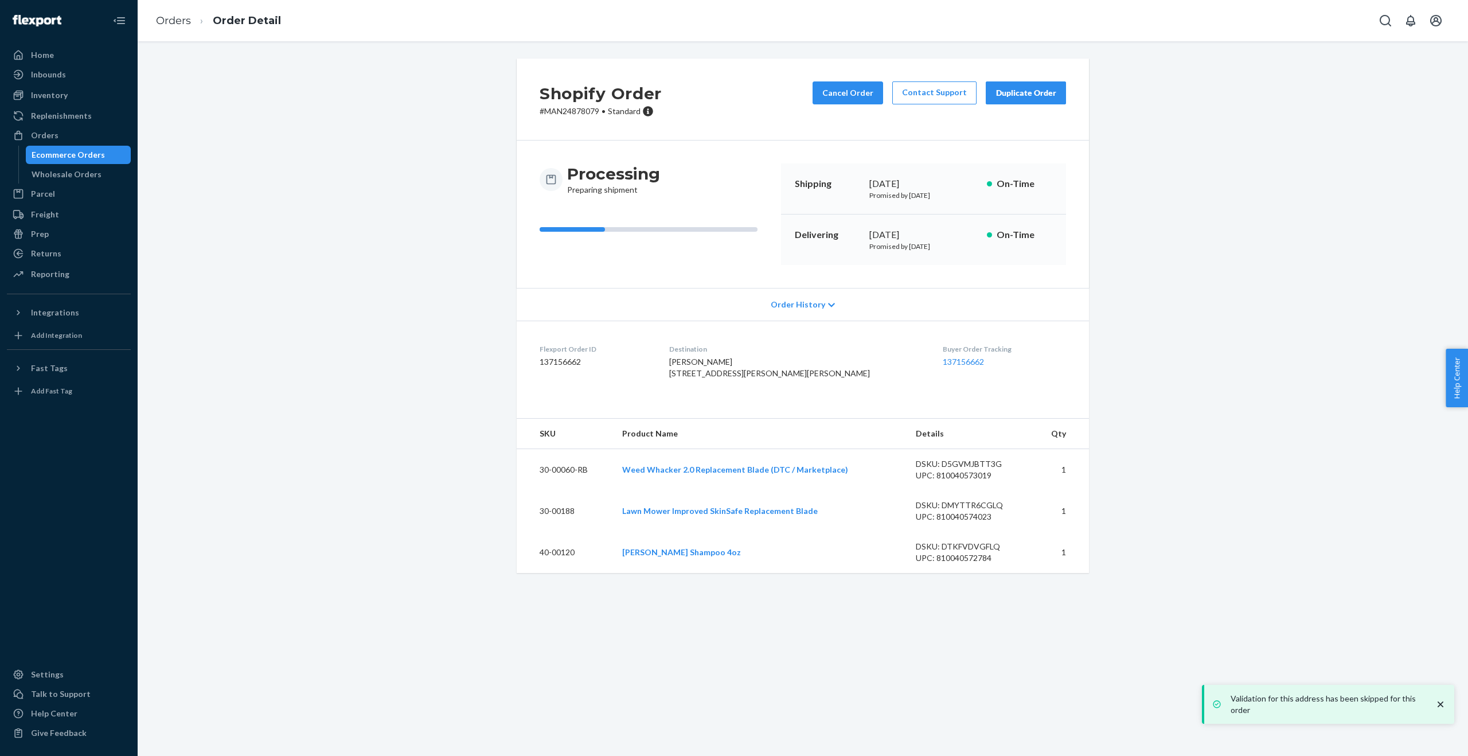  What do you see at coordinates (735, 469) in the screenshot?
I see `a: Weed Whacker 2.0 Replacement Blade (DTC / Marketplace)` at bounding box center [735, 469].